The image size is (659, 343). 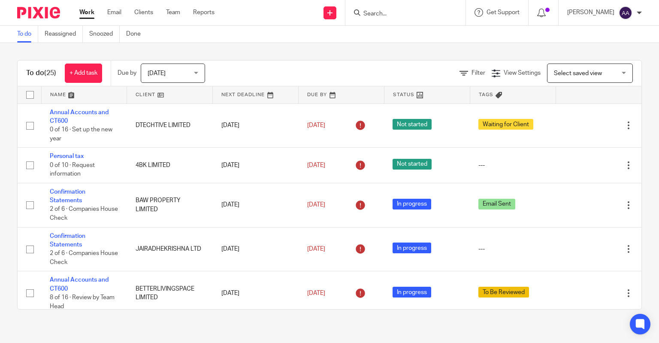 I want to click on h1: To do, so click(x=41, y=73).